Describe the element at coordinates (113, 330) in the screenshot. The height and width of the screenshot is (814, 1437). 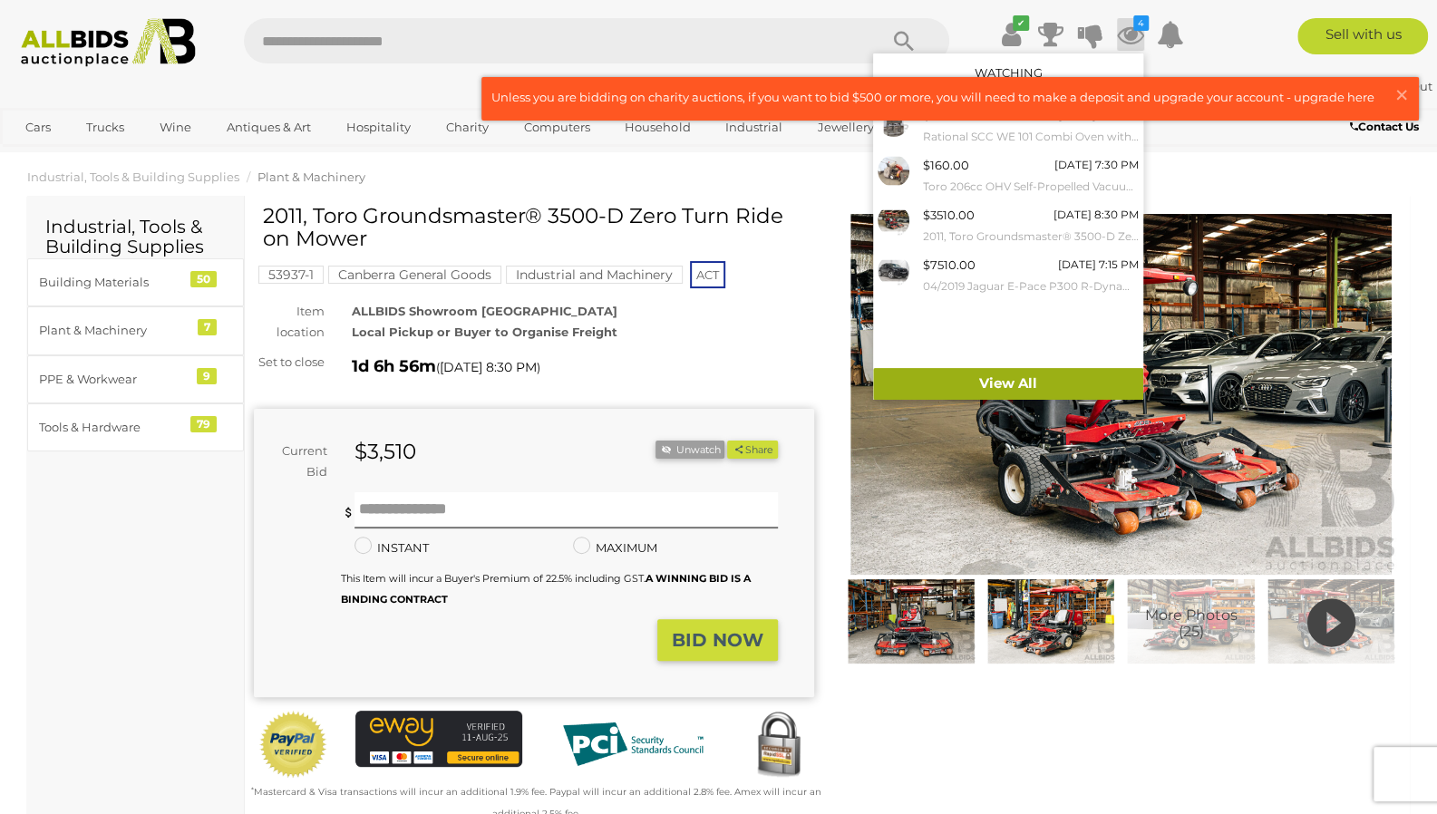
I see `div: Plant & Machinery` at that location.